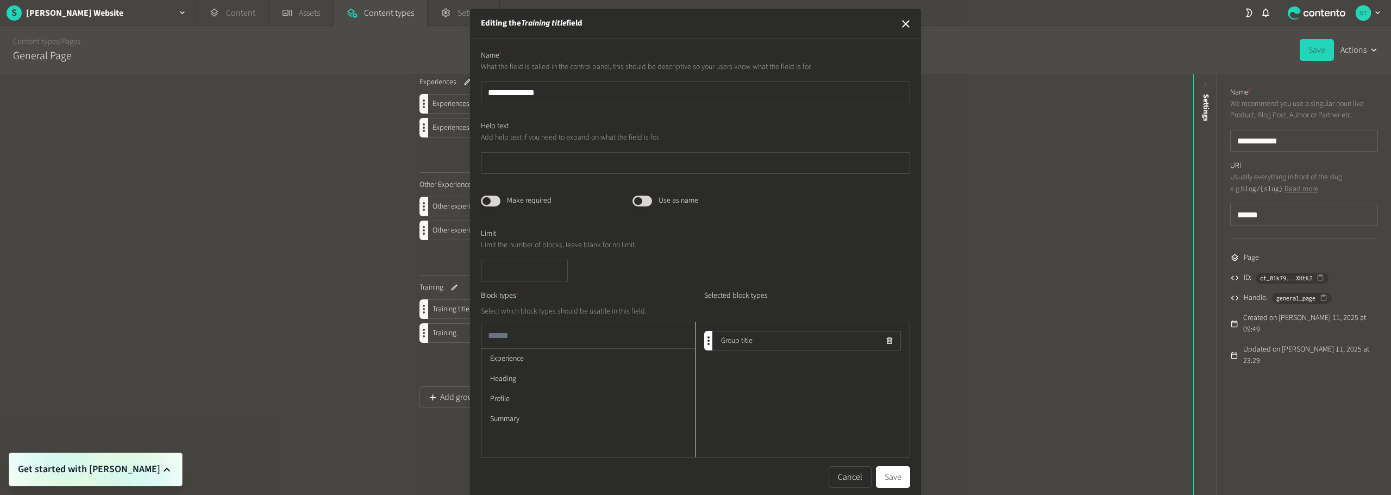 This screenshot has width=1391, height=495. Describe the element at coordinates (893, 477) in the screenshot. I see `button: Save` at that location.